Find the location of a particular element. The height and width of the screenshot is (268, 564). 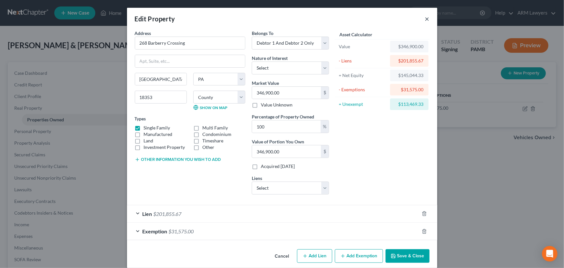

label: Percentage of Property Owned is located at coordinates (283, 116).